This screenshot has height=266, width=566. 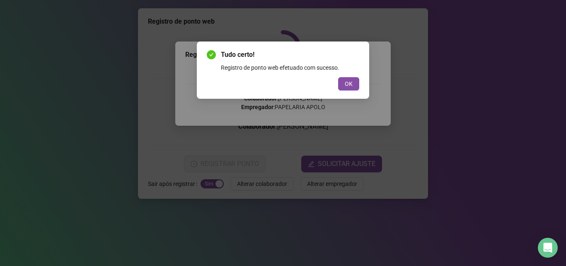 I want to click on span: Tudo certo!, so click(x=290, y=55).